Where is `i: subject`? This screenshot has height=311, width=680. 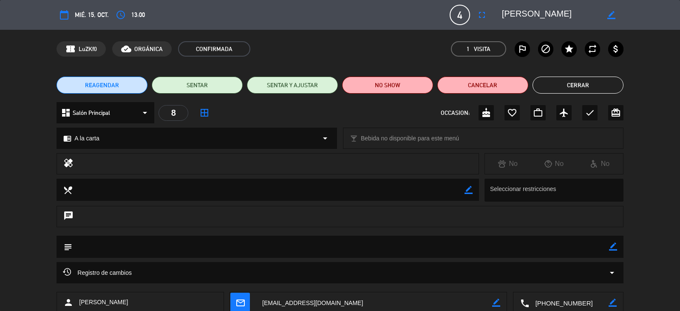 i: subject is located at coordinates (68, 246).